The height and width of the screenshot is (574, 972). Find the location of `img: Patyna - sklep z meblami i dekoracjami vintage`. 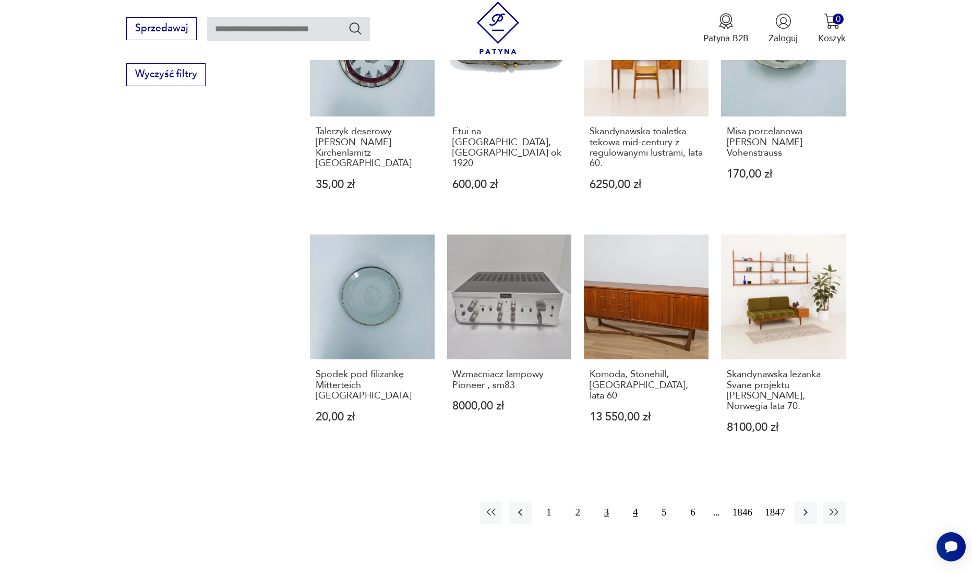

img: Patyna - sklep z meblami i dekoracjami vintage is located at coordinates (498, 28).